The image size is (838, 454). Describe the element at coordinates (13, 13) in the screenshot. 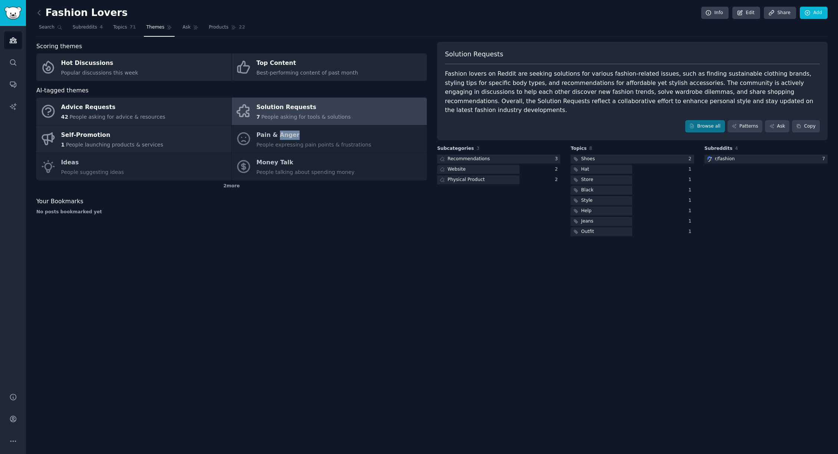

I see `img: GummySearch logo` at that location.